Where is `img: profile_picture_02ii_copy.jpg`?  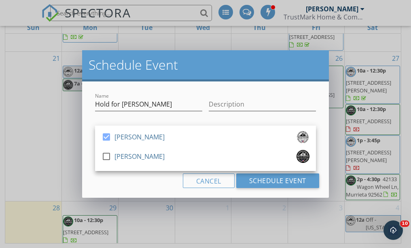 img: profile_picture_02ii_copy.jpg is located at coordinates (303, 156).